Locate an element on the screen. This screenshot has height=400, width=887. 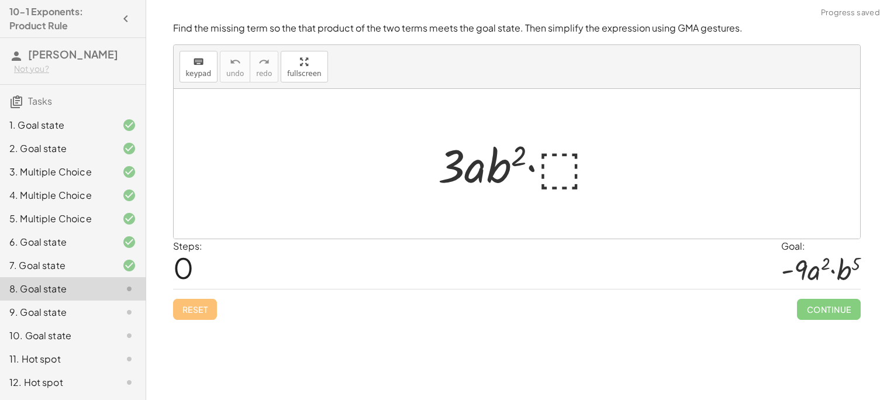
span: Tasks is located at coordinates (40, 101).